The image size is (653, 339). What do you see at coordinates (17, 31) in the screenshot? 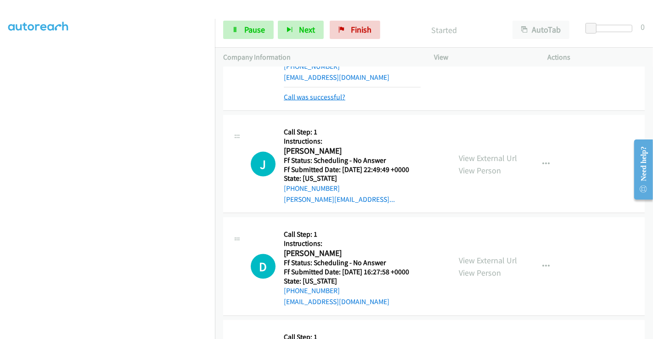
I see `div: Need help?` at bounding box center [17, 31].